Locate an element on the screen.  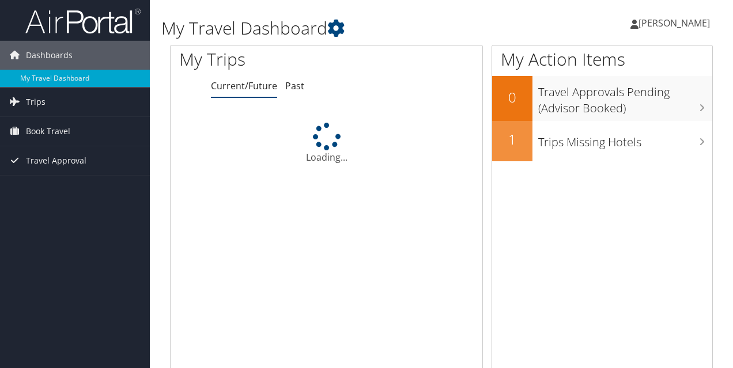
a: Past is located at coordinates (295, 86).